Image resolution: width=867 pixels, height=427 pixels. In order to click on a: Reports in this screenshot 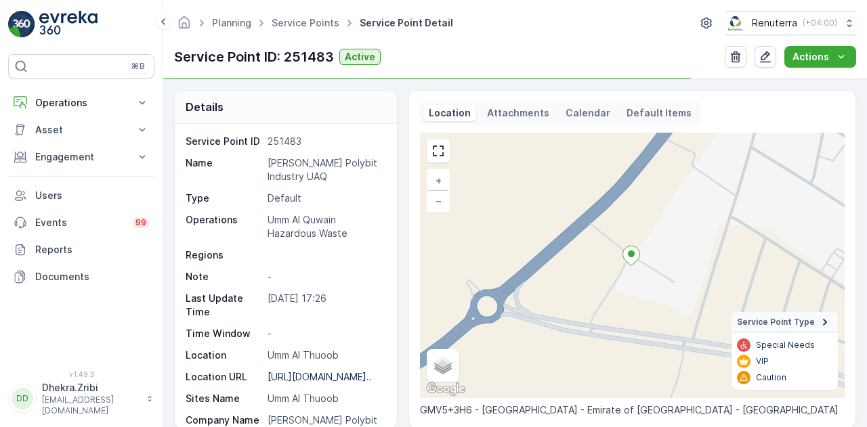, I will do `click(81, 250)`.